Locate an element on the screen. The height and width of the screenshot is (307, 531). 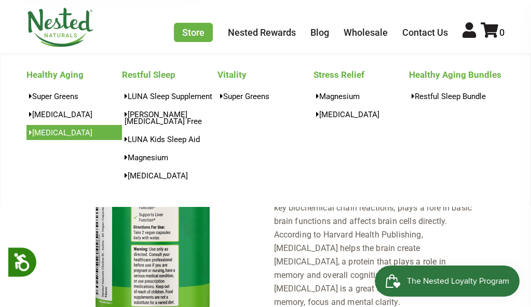
a: Restful Sleep Bundle is located at coordinates (456, 96).